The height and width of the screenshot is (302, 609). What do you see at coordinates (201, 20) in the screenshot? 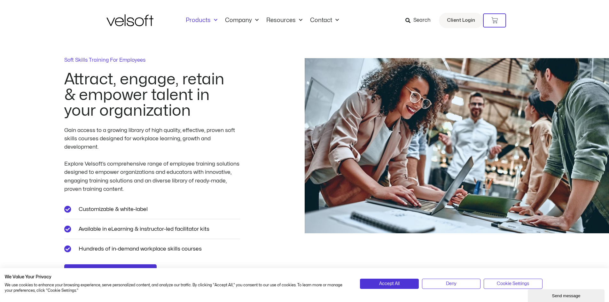
I see `a: ProductsMenu Toggle` at bounding box center [201, 20].